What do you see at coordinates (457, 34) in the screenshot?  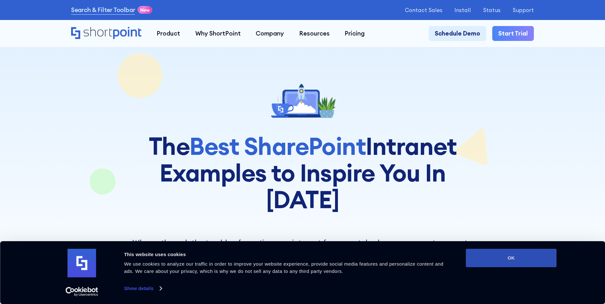 I see `a: Schedule Demo` at bounding box center [457, 34].